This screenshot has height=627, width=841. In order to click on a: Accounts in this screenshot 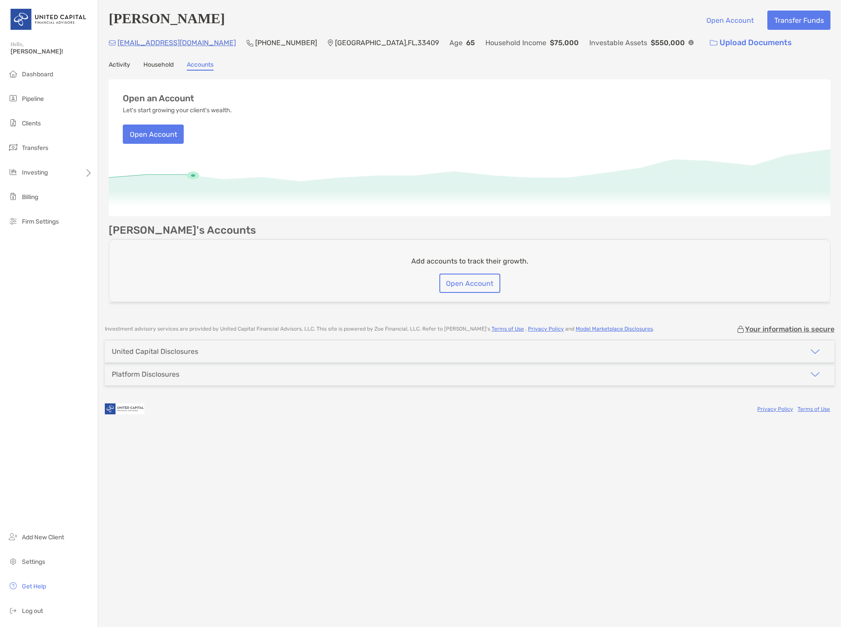, I will do `click(200, 66)`.